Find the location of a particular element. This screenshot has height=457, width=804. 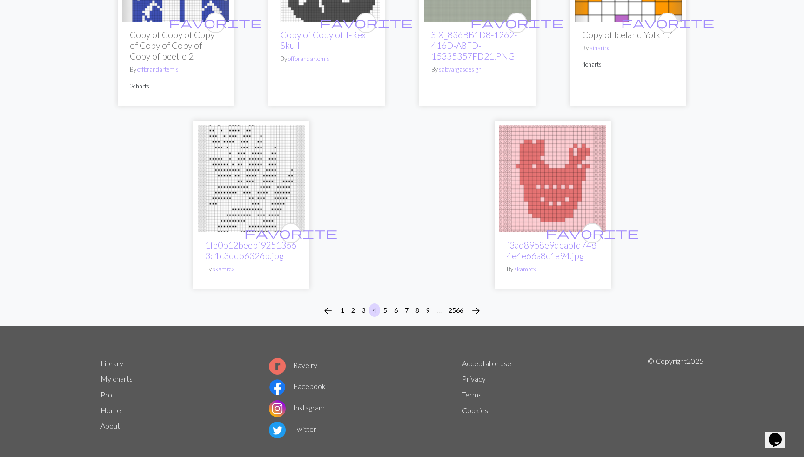

img: f3ad8958e9deabfd7484e4e66a8c1e94.jpg is located at coordinates (553, 179).